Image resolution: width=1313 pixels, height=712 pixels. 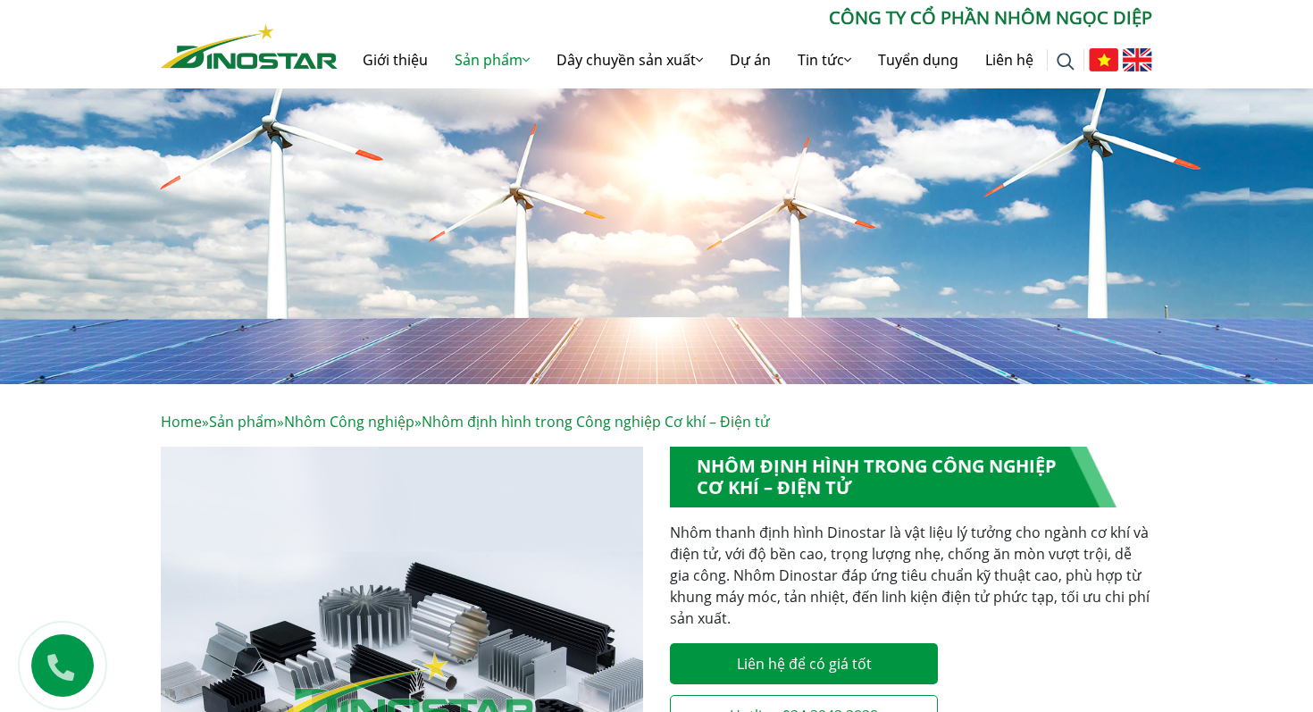 What do you see at coordinates (596, 422) in the screenshot?
I see `span: Nhôm định hình trong Công nghiệp Cơ khí – Điện tử` at bounding box center [596, 422].